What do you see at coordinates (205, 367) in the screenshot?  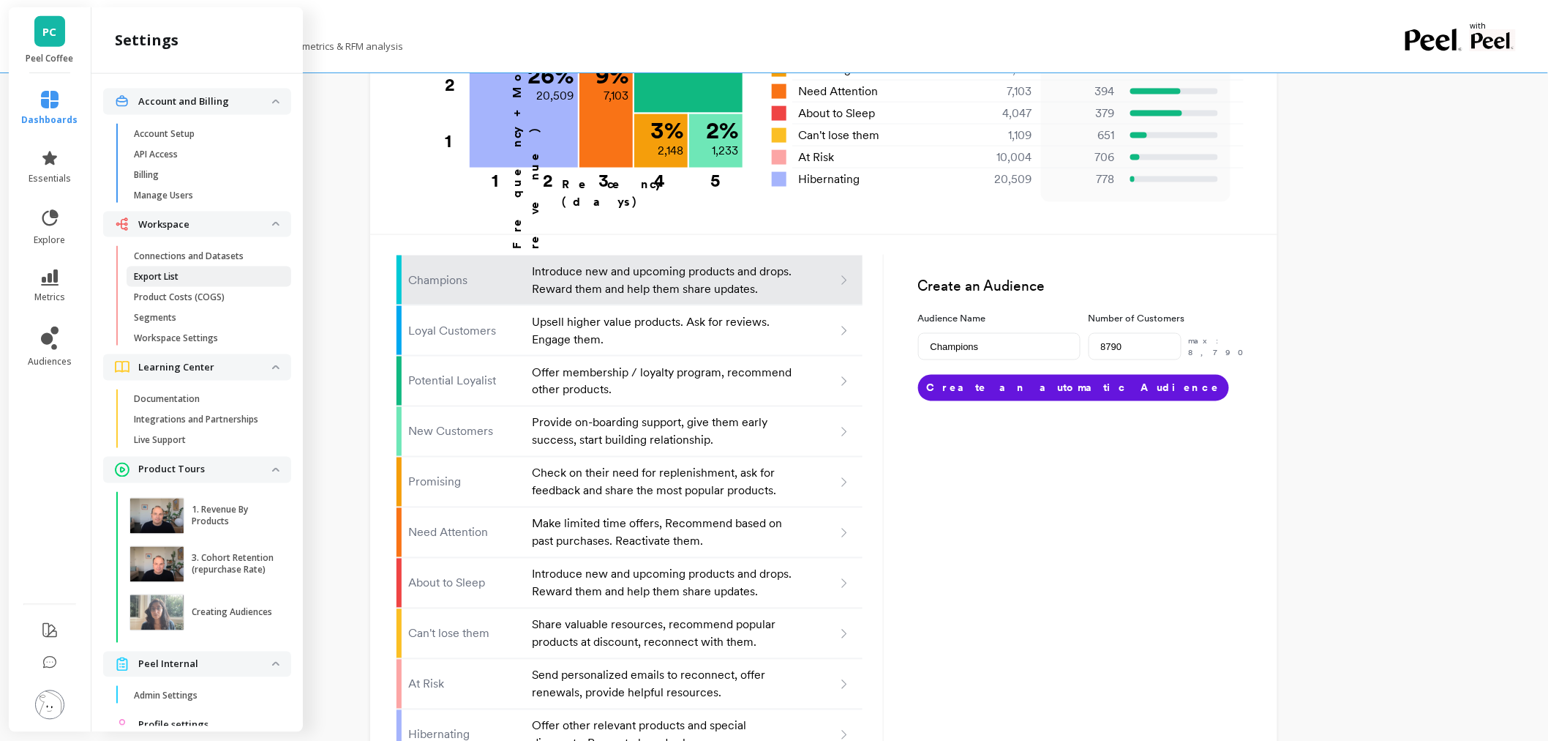 I see `p: Learning Center` at bounding box center [205, 367].